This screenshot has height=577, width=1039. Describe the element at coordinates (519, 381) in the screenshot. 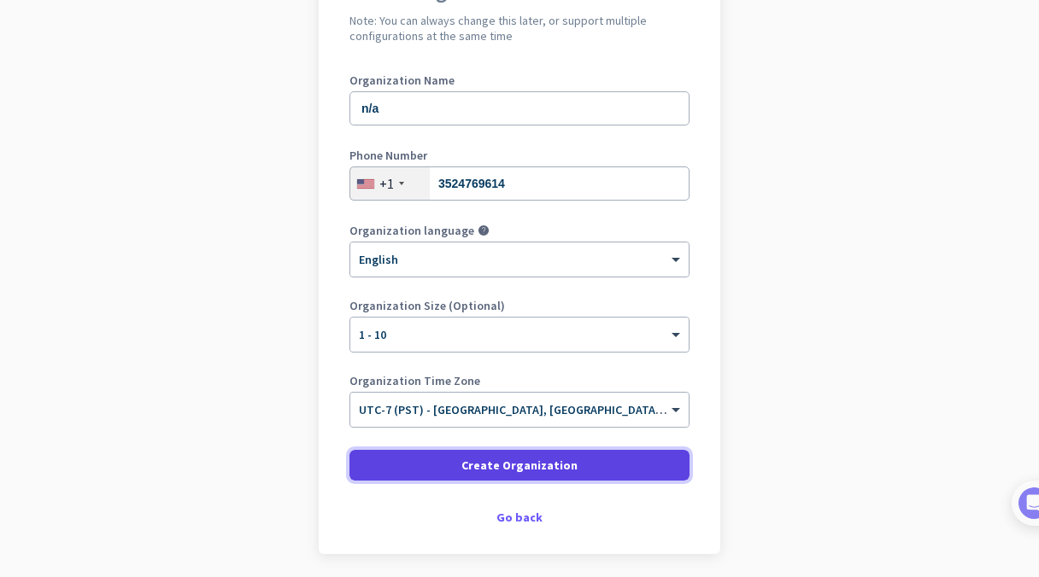

I see `label: Organization Time Zone` at that location.